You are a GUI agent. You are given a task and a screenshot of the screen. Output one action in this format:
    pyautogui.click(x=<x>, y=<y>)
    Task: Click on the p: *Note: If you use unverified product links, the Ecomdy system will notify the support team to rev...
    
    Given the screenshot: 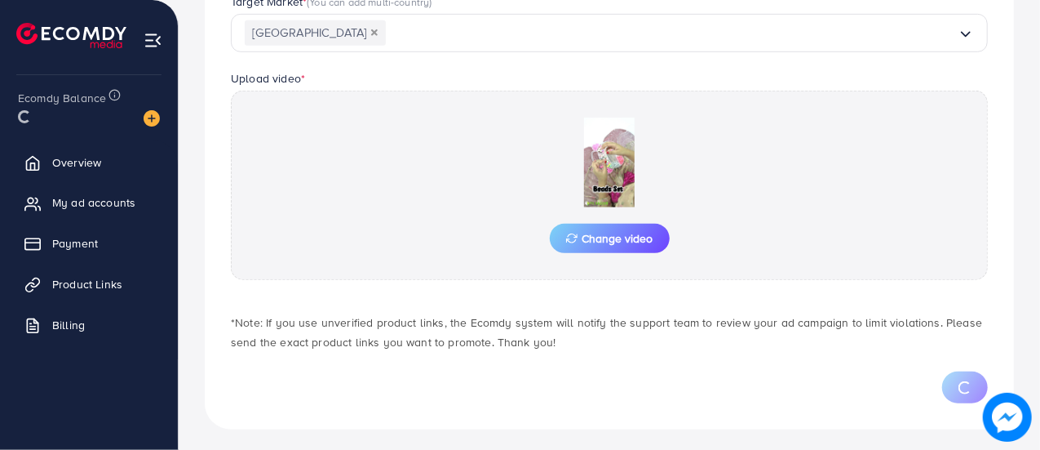 What is the action you would take?
    pyautogui.click(x=609, y=332)
    